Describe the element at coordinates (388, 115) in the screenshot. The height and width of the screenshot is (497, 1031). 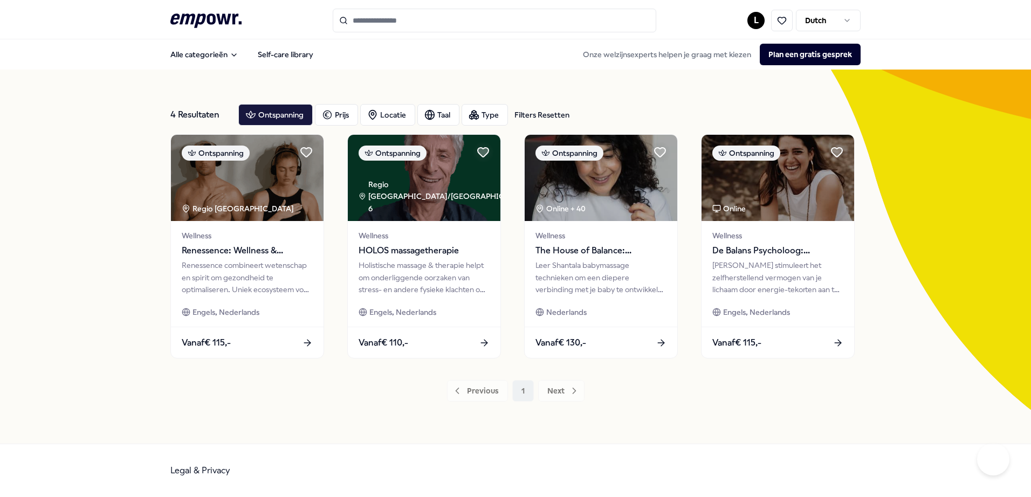
I see `button: Locatie` at that location.